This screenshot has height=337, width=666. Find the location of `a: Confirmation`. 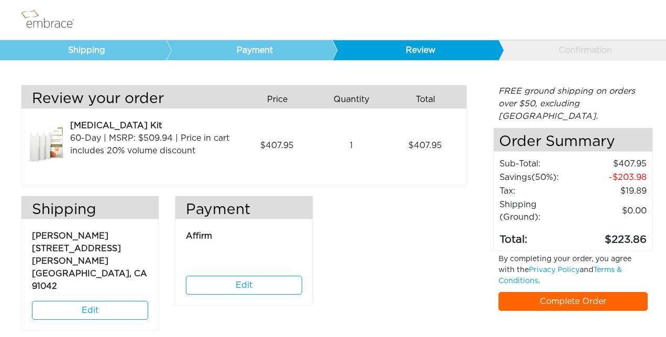

a: Confirmation is located at coordinates (581, 50).